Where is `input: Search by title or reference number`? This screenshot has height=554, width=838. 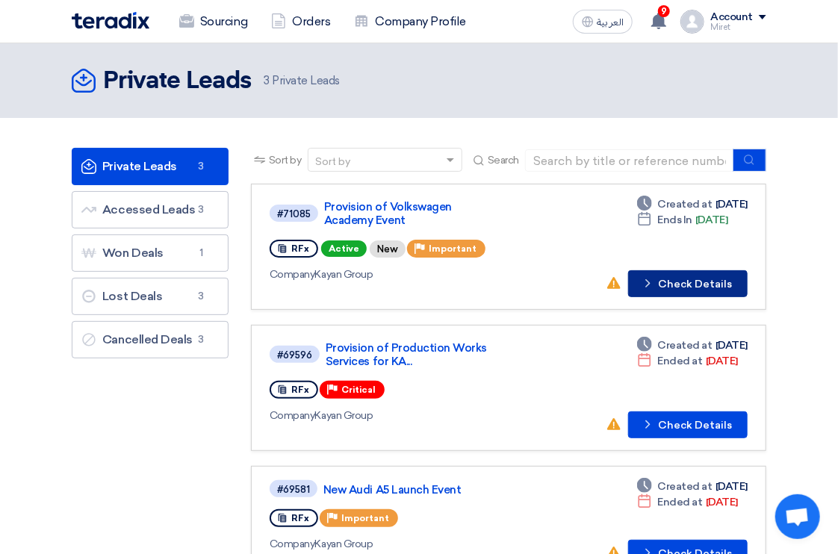
input: Search by title or reference number is located at coordinates (630, 161).